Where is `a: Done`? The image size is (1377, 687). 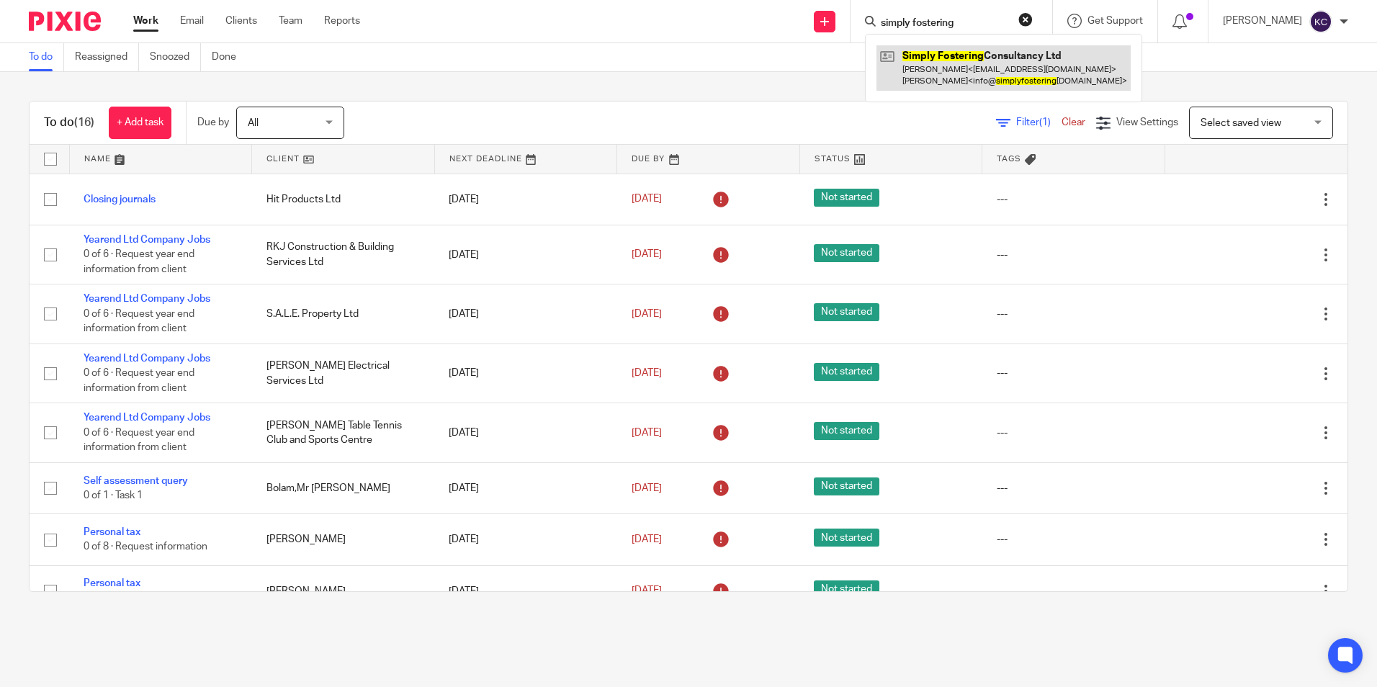 a: Done is located at coordinates (229, 57).